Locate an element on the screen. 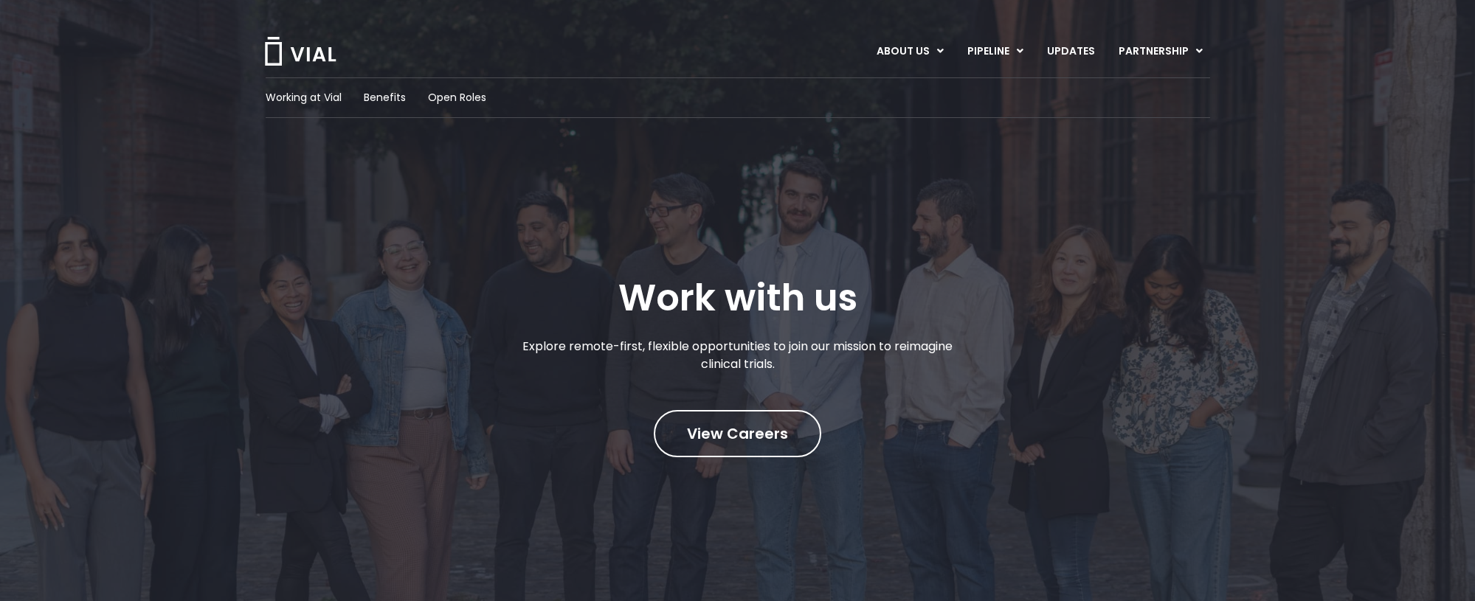 Image resolution: width=1475 pixels, height=601 pixels. span: View Careers is located at coordinates (737, 434).